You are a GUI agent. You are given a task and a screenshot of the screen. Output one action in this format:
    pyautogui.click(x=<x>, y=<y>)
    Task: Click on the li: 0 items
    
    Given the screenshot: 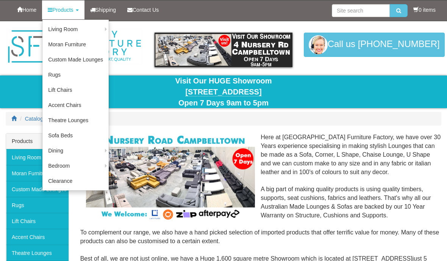 What is the action you would take?
    pyautogui.click(x=425, y=10)
    